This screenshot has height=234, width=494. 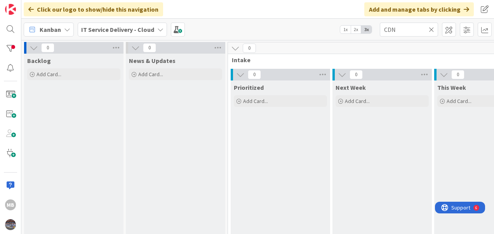 What do you see at coordinates (419, 9) in the screenshot?
I see `div: Add and manage tabs by clicking` at bounding box center [419, 9].